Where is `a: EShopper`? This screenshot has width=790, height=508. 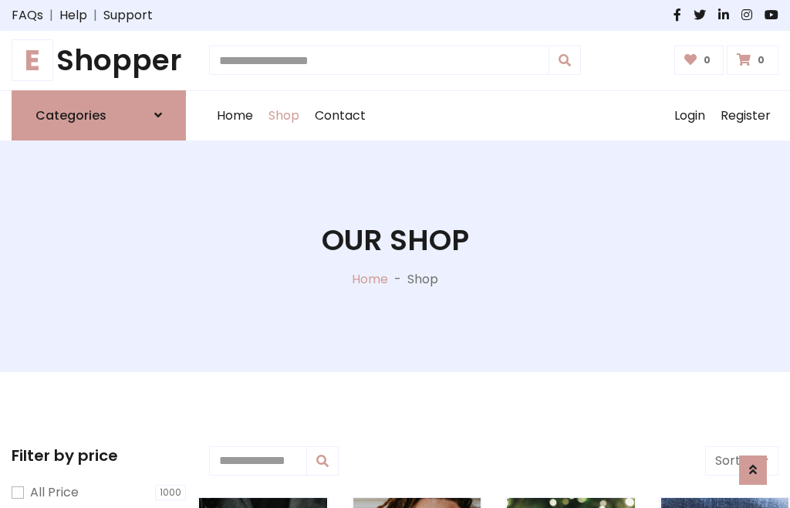 a: EShopper is located at coordinates (99, 60).